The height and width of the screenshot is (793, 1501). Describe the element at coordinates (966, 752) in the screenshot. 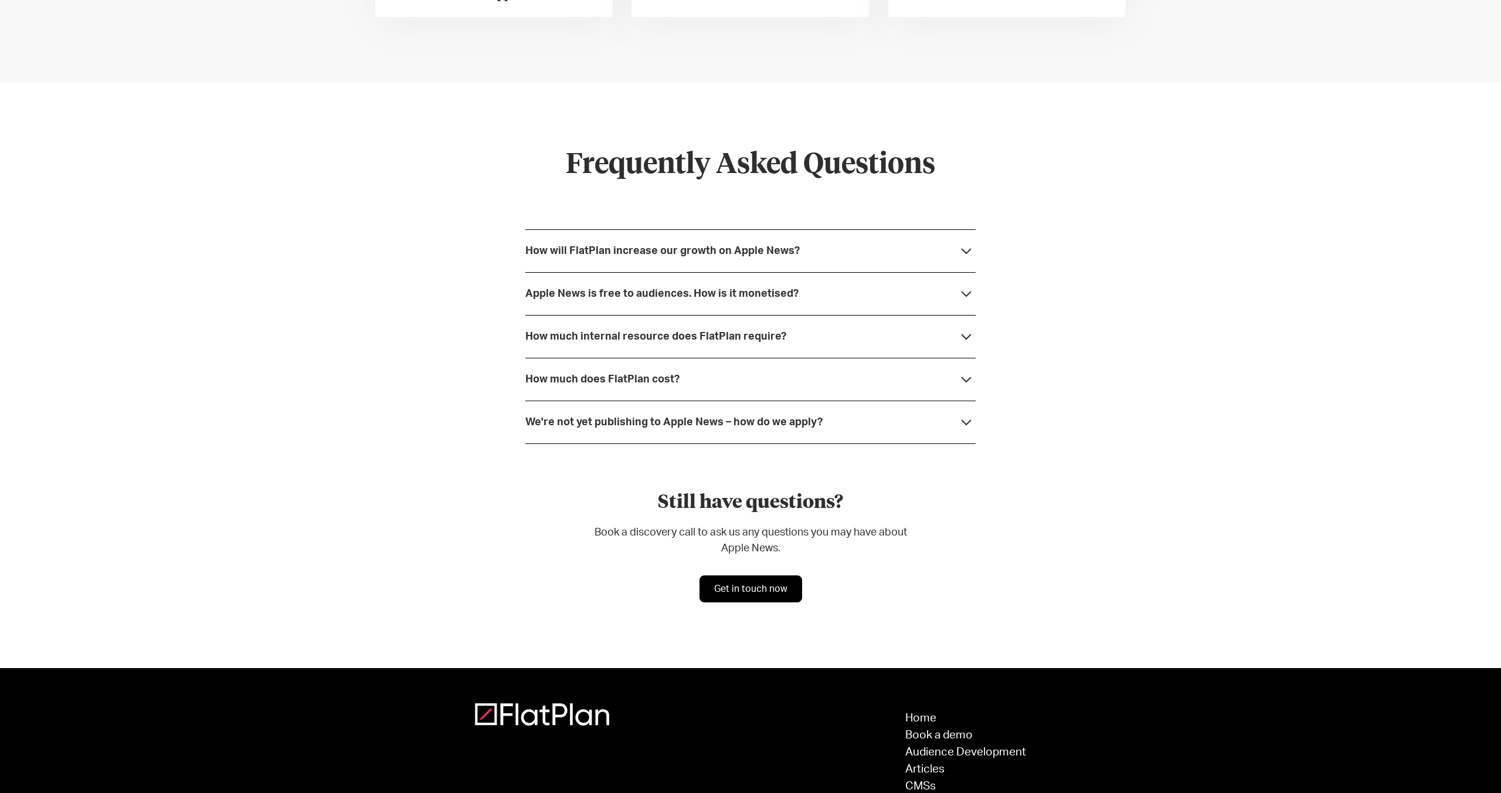

I see `a: Audience Development` at that location.